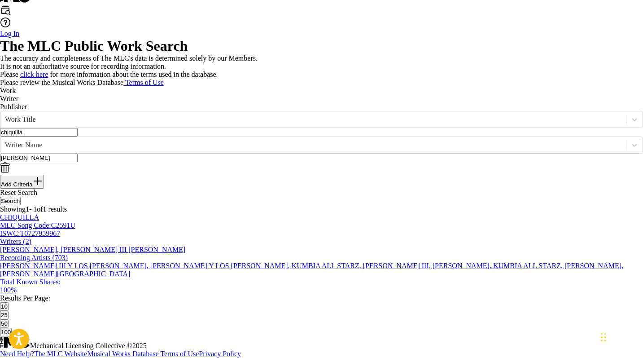 Image resolution: width=643 pixels, height=358 pixels. What do you see at coordinates (621, 336) in the screenshot?
I see `div: Widget de chat` at bounding box center [621, 336].